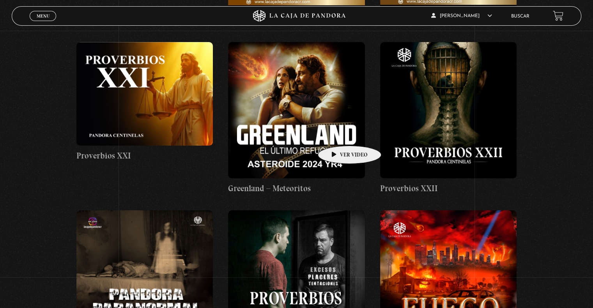 The width and height of the screenshot is (593, 308). I want to click on a: View your shopping cart, so click(558, 16).